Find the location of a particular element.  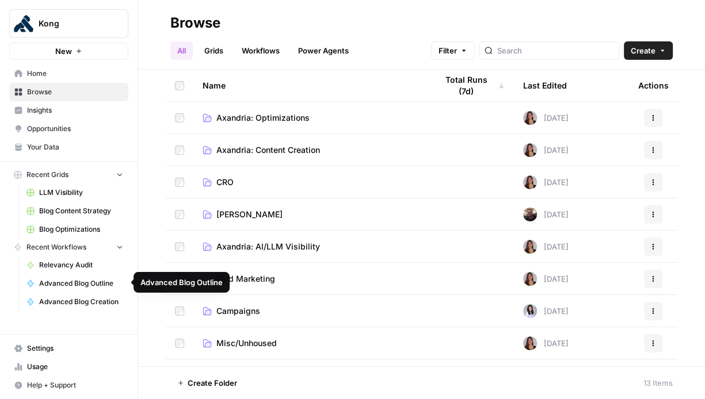

span: Relevancy Audit is located at coordinates (81, 265).